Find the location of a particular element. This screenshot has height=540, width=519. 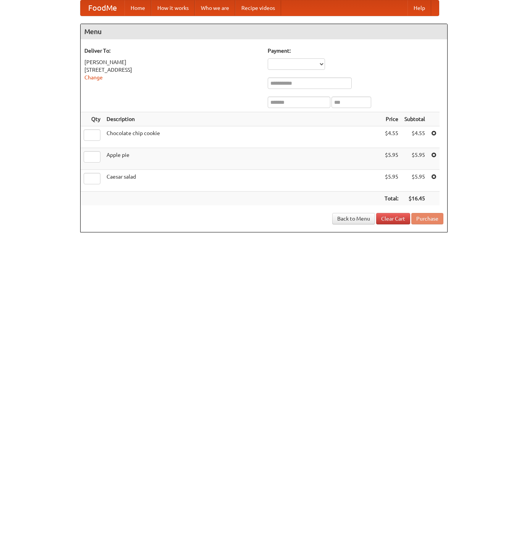

th: $16.45 is located at coordinates (414, 198).